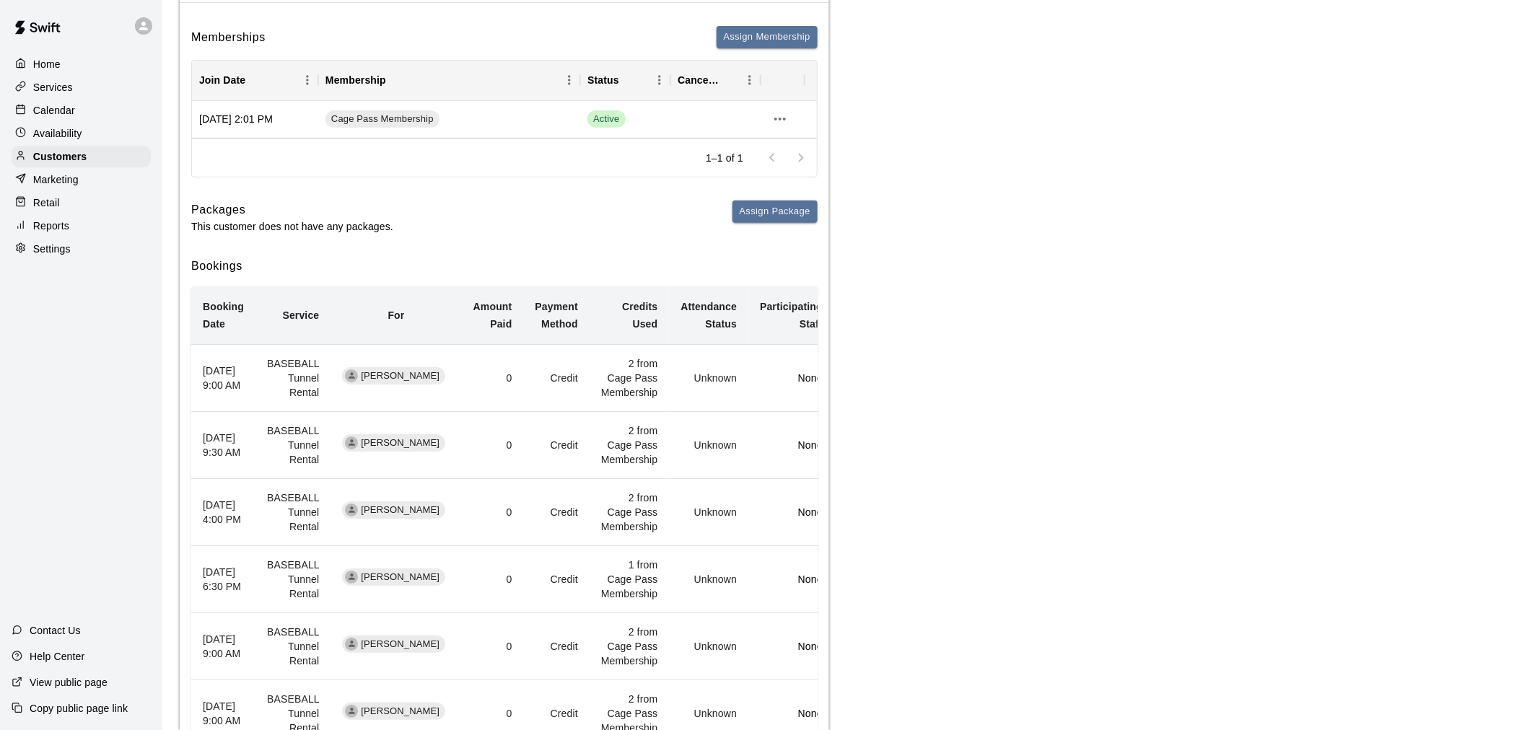 This screenshot has width=1527, height=730. I want to click on p: This customer does not have any packages., so click(292, 227).